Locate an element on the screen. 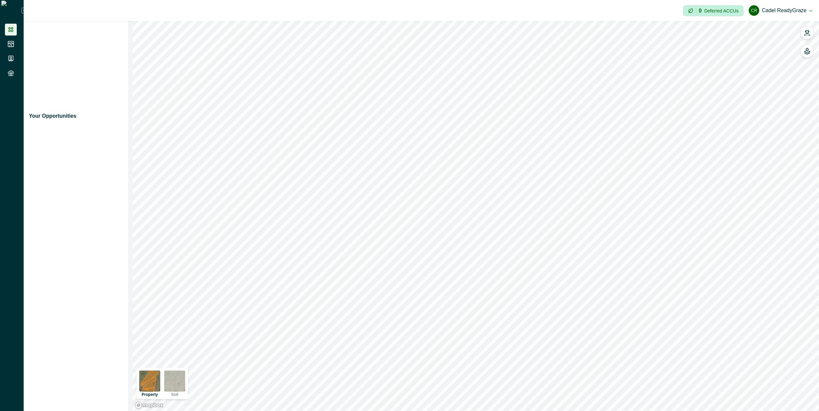 This screenshot has height=411, width=819. a: Mapbox logo is located at coordinates (149, 405).